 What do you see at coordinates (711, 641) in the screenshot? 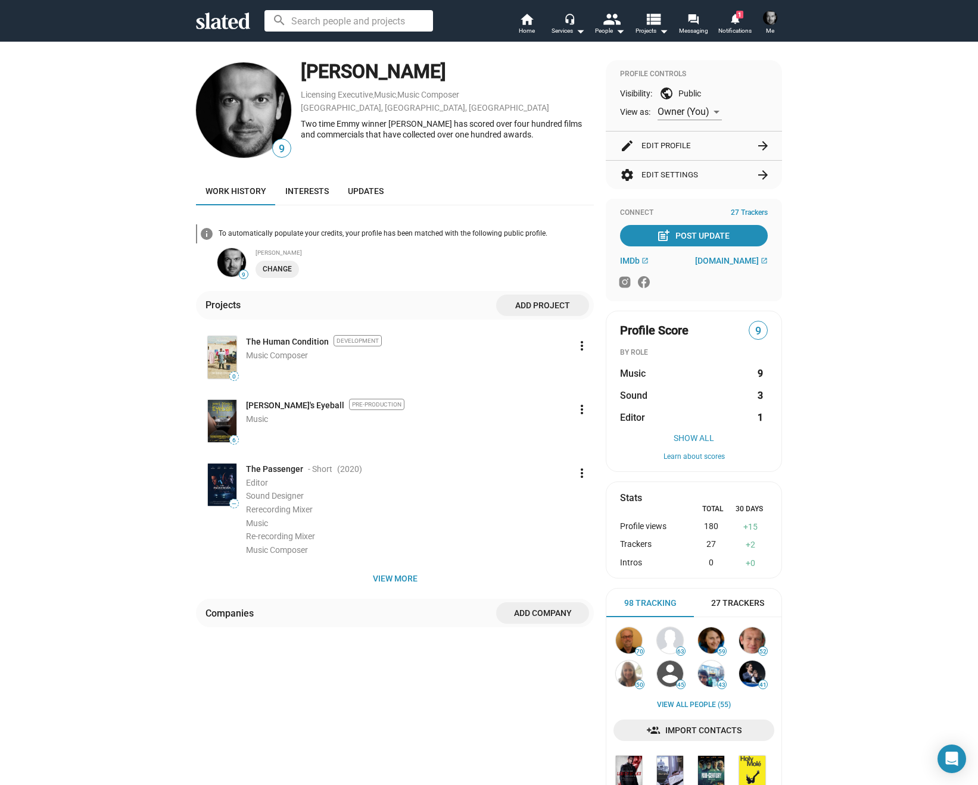
I see `img: Dana Scott` at bounding box center [711, 641].